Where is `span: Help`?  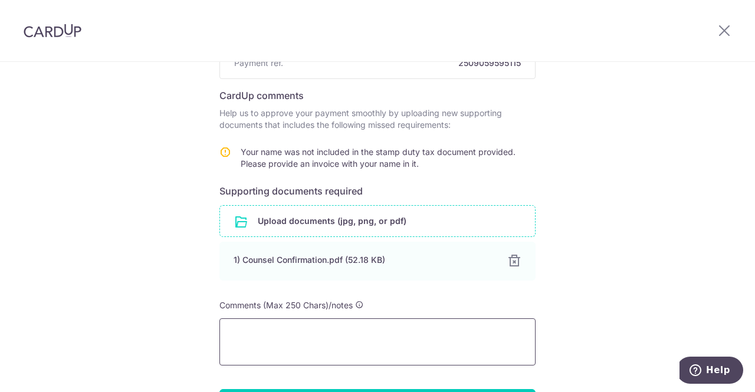
span: Help is located at coordinates (38, 14).